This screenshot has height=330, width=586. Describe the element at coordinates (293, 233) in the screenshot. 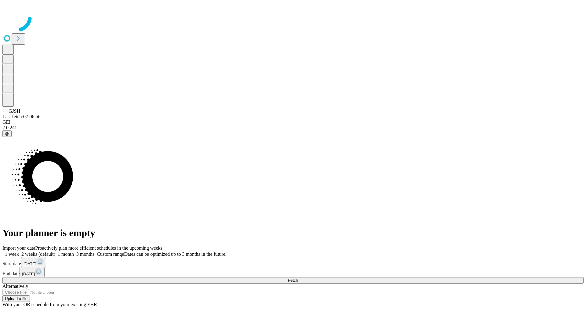

I see `h1: Your planner is empty` at that location.